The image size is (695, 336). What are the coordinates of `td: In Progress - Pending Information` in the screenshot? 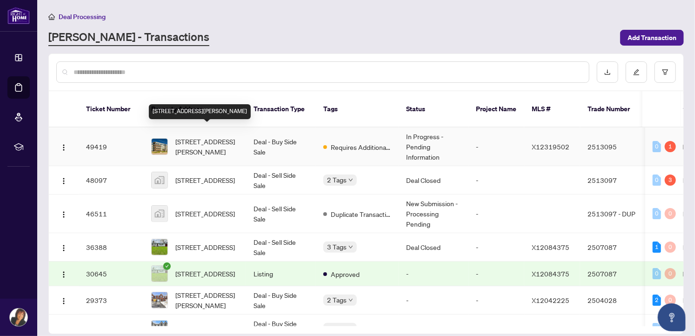 It's located at (433, 146).